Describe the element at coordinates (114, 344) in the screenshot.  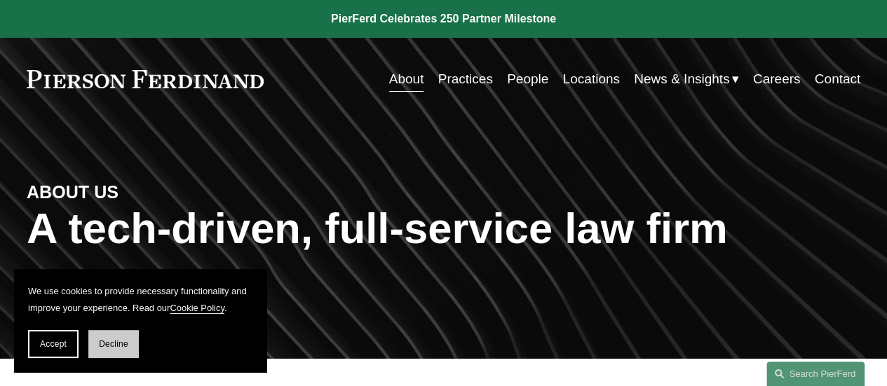
I see `span: Decline` at that location.